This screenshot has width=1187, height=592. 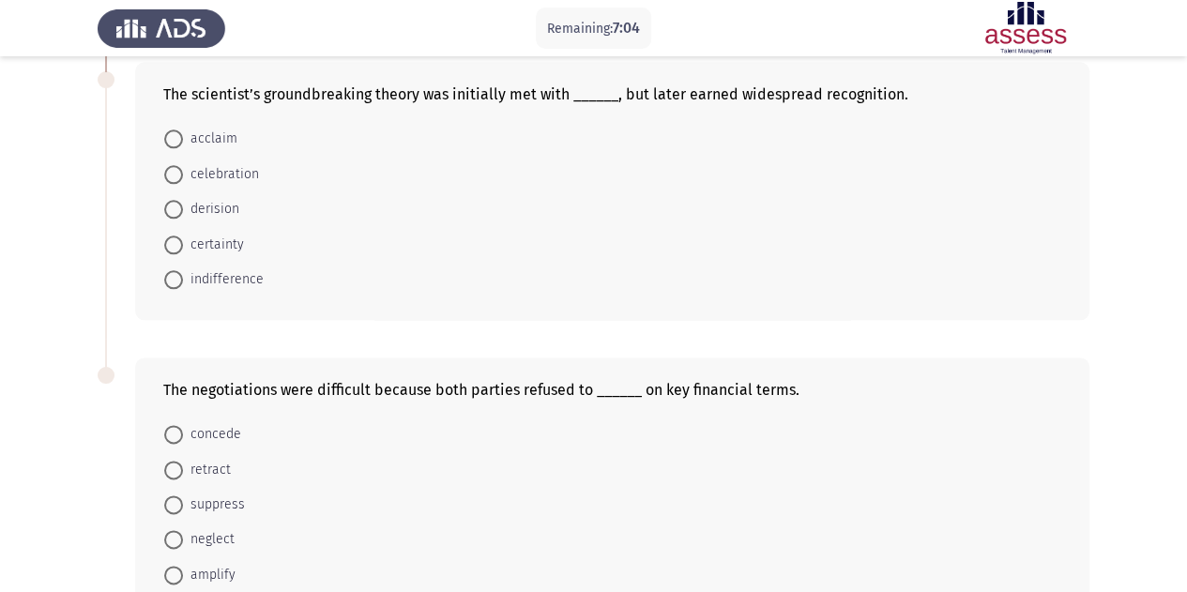 I want to click on img: Assessment logo of ASSESS English Language Assessment (3 Module) (Ad - IB), so click(x=1026, y=28).